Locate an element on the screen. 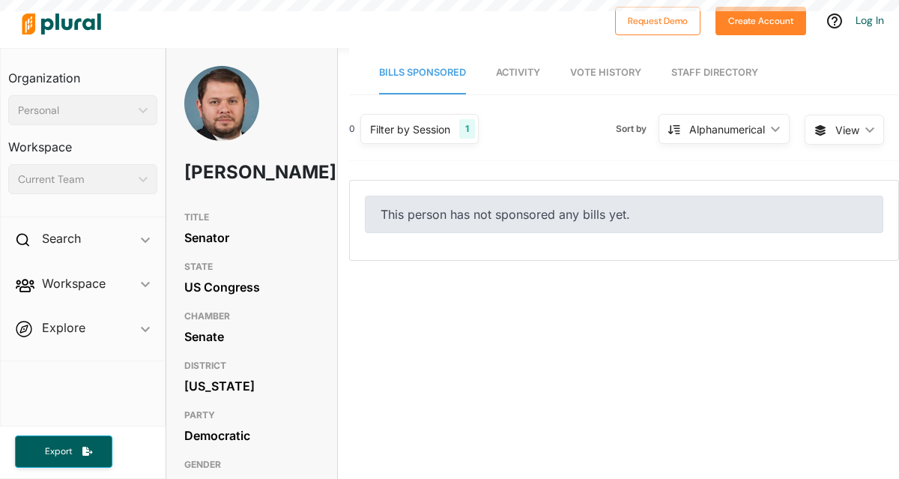 The height and width of the screenshot is (479, 899). div: Current Team is located at coordinates (75, 179).